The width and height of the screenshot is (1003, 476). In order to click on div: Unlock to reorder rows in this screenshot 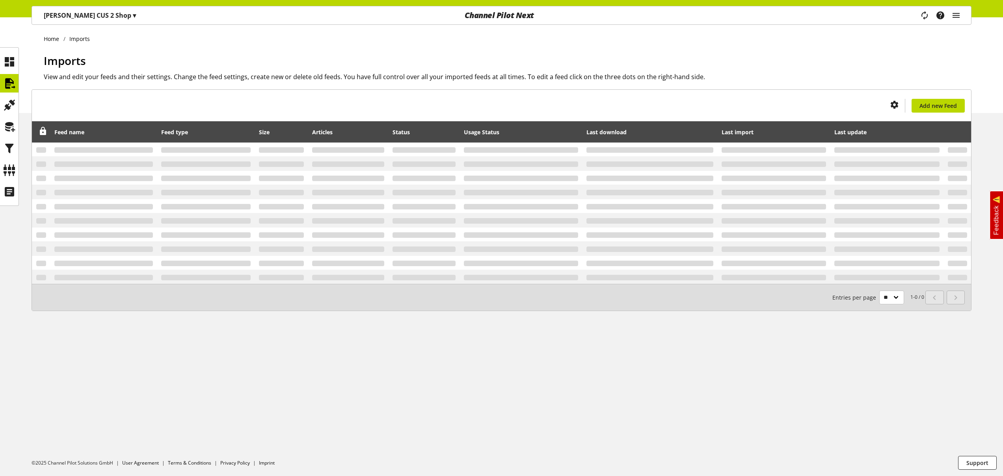, I will do `click(42, 132)`.